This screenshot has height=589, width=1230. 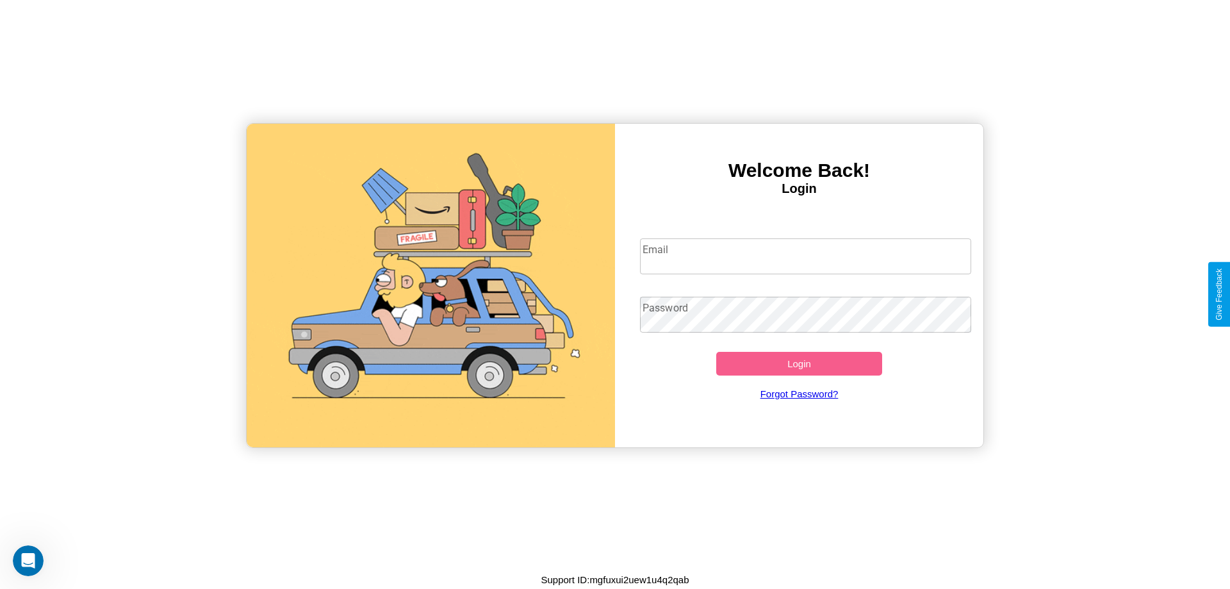 I want to click on h4: Login, so click(x=799, y=188).